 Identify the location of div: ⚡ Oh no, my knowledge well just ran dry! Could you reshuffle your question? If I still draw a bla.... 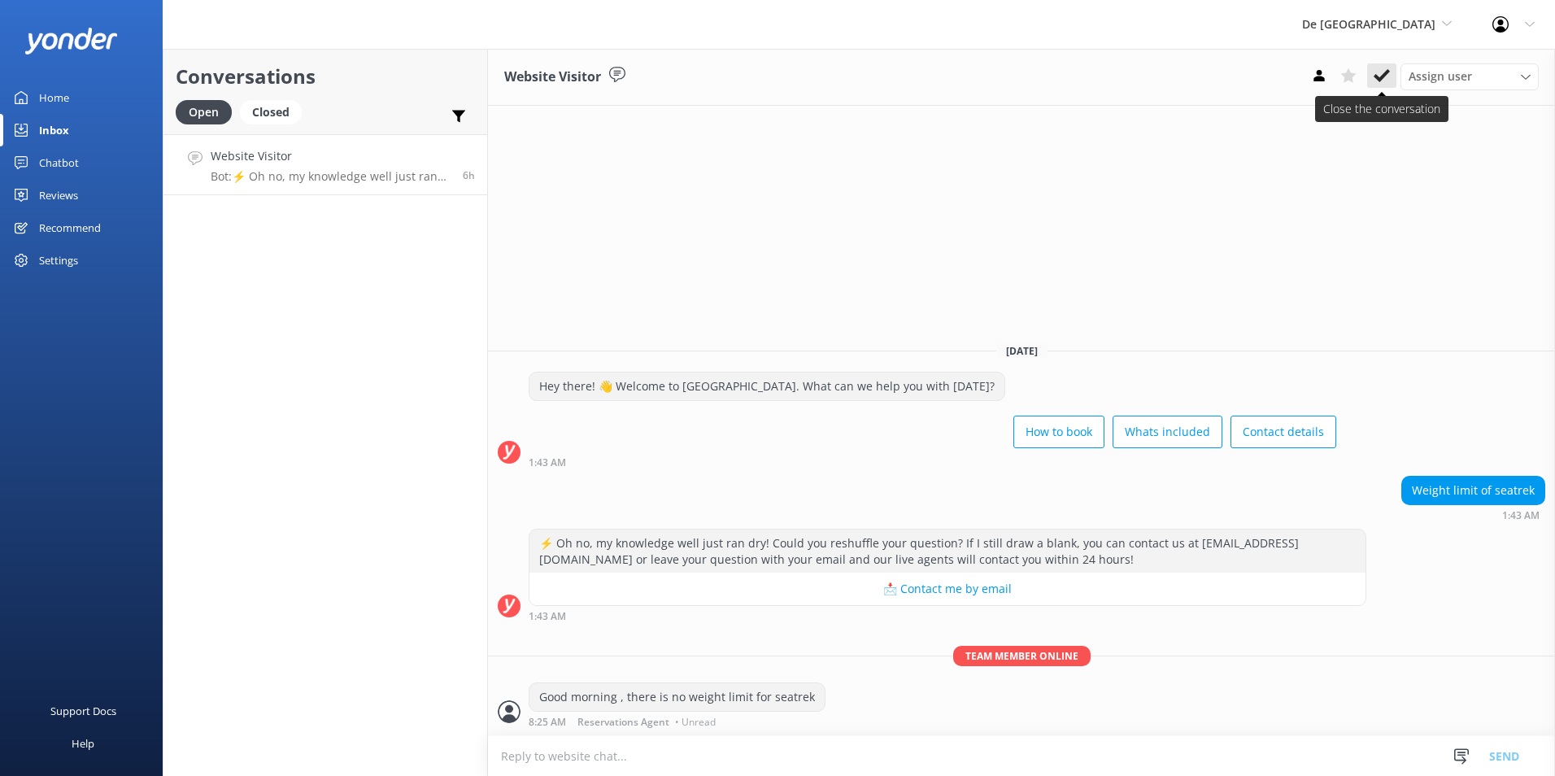
(948, 551).